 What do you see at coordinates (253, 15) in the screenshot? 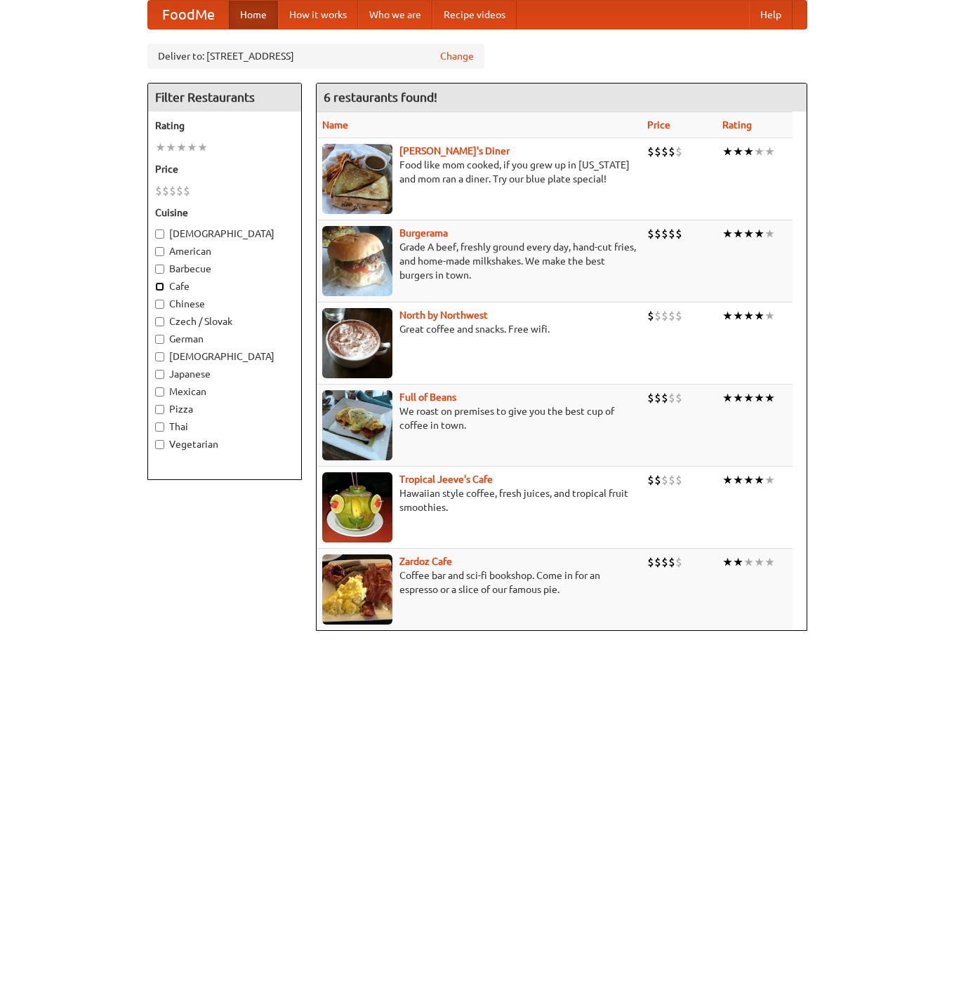
I see `a: Home` at bounding box center [253, 15].